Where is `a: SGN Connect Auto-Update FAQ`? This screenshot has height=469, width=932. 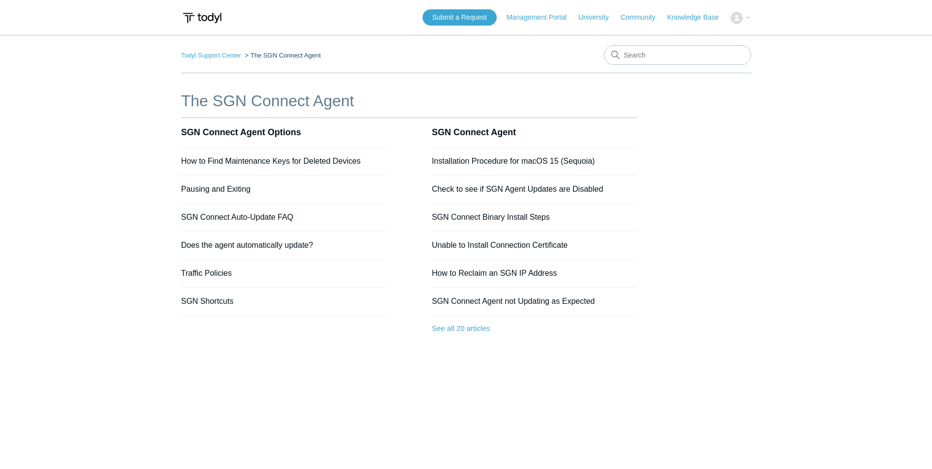 a: SGN Connect Auto-Update FAQ is located at coordinates (237, 217).